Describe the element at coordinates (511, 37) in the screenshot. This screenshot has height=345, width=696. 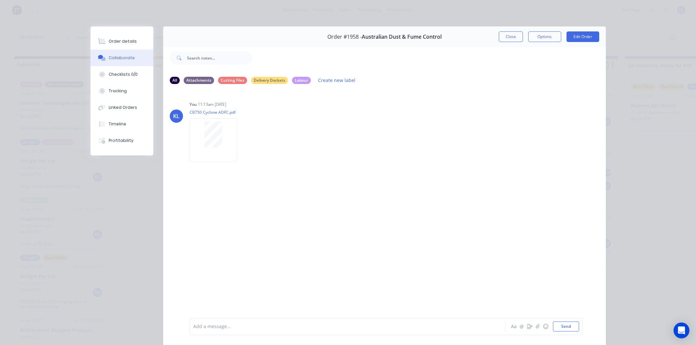
I see `button: Close` at that location.